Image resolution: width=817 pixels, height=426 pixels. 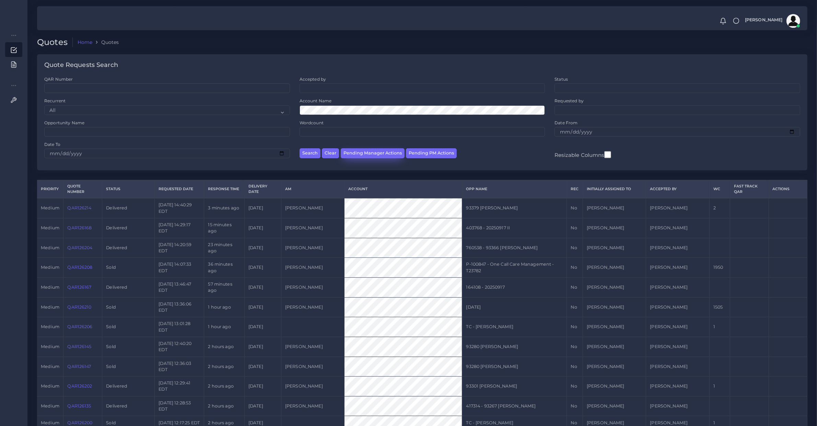 What do you see at coordinates (79, 406) in the screenshot?
I see `a: QAR126135` at bounding box center [79, 406].